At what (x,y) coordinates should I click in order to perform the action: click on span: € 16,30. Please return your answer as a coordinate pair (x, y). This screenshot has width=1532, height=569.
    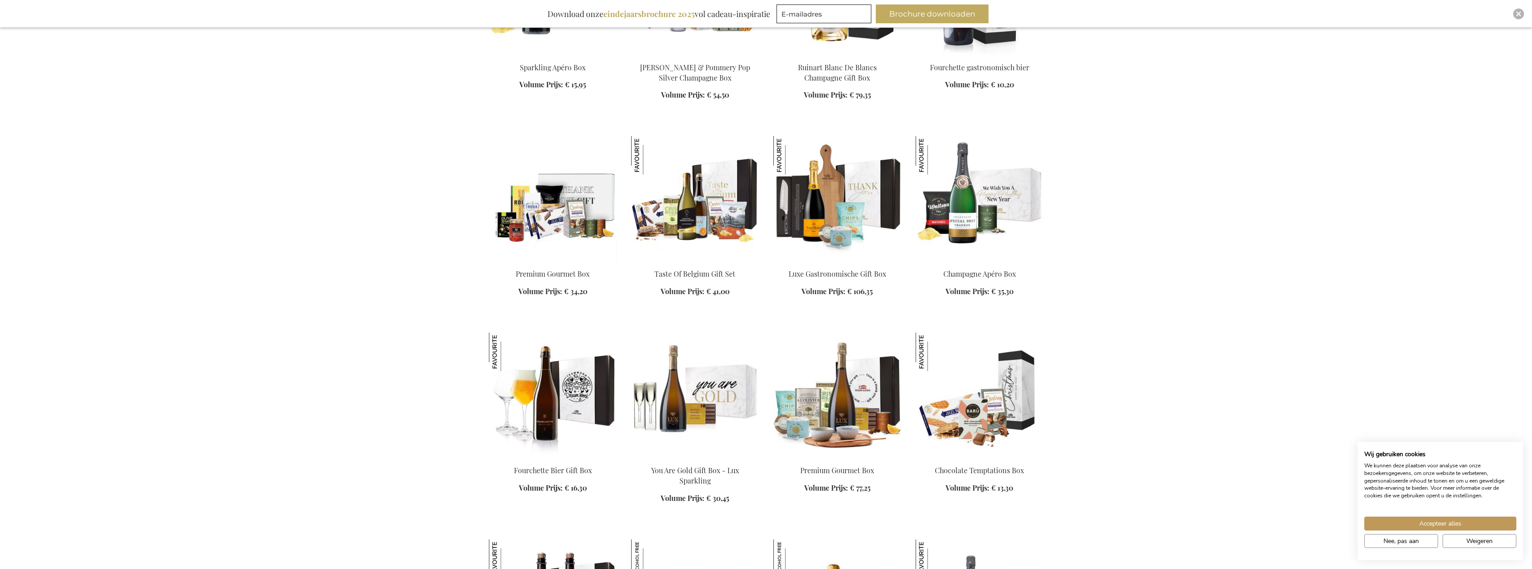
    Looking at the image, I should click on (576, 487).